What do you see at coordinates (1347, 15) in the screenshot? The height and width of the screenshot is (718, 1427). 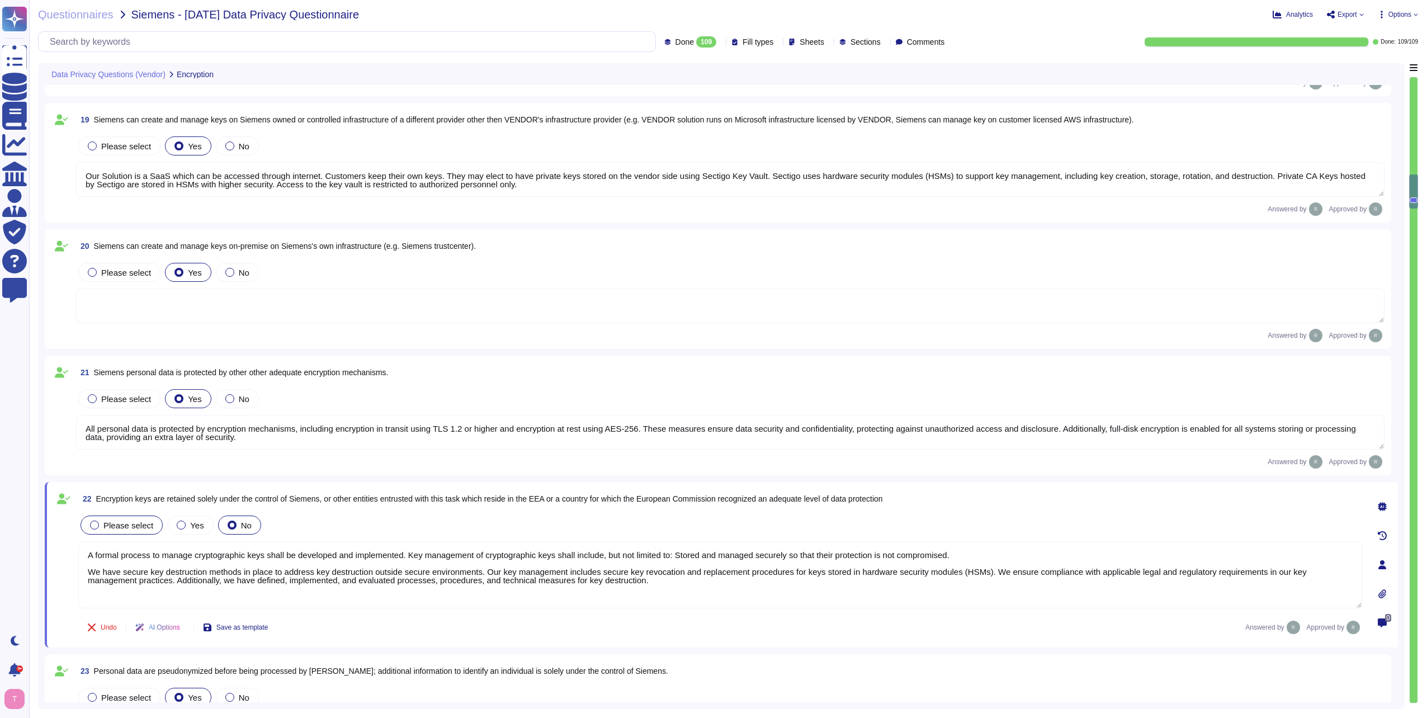 I see `span: Export` at bounding box center [1347, 15].